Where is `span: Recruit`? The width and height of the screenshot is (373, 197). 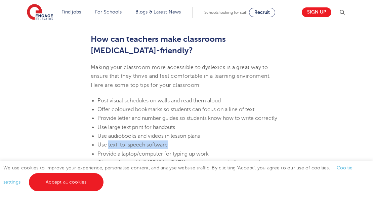
span: Recruit is located at coordinates (262, 12).